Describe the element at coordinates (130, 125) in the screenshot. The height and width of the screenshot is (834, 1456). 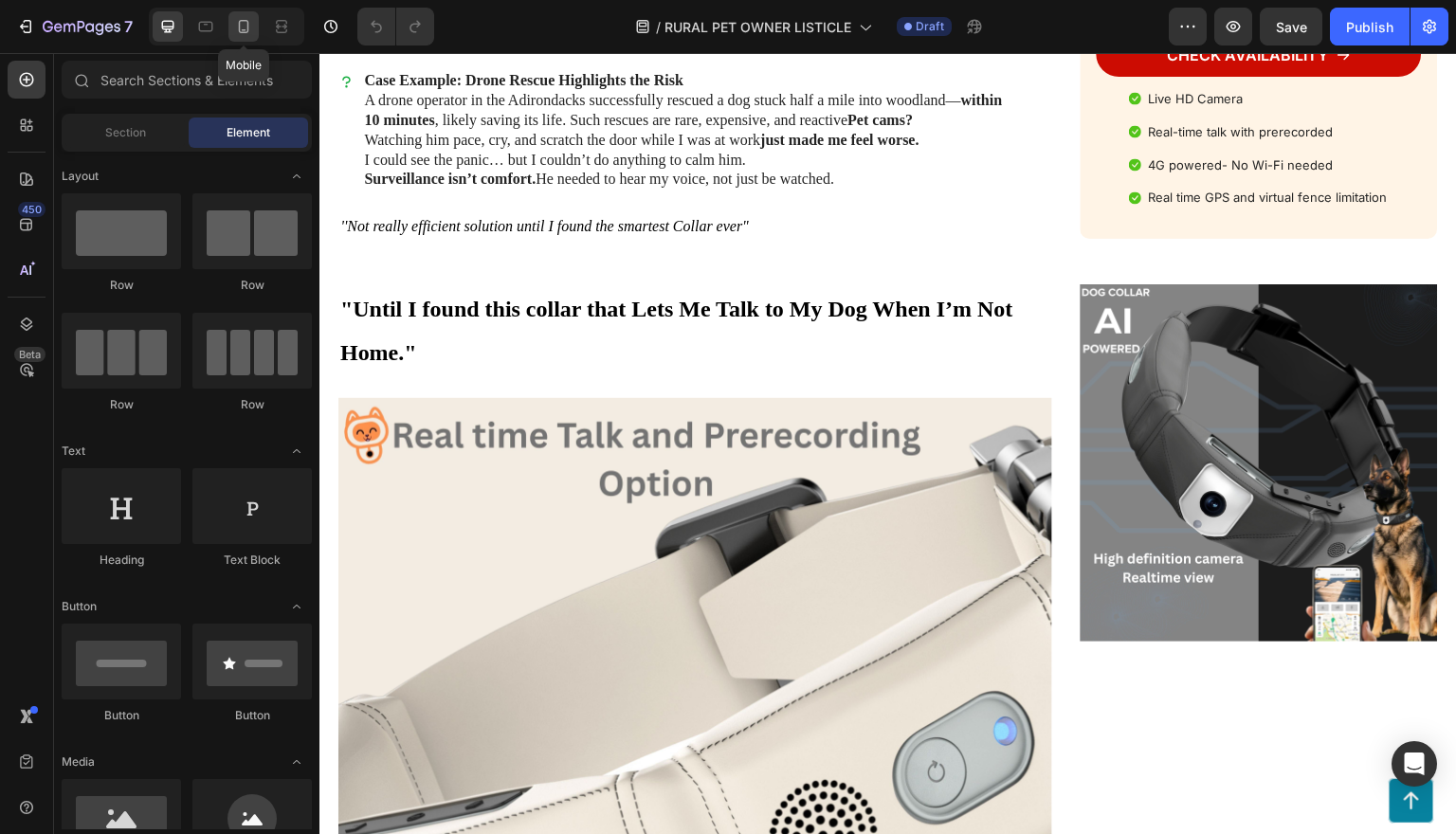
I see `strong: Surveillance isn’t comfort.` at that location.